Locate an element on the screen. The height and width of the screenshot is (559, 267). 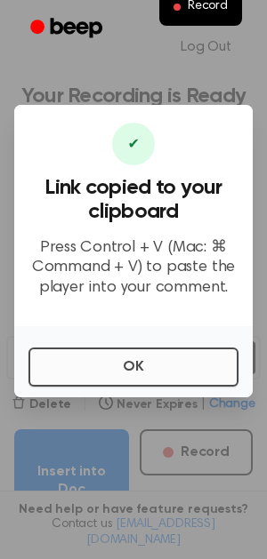
p: Press Control + V (Mac: ⌘ Command + V) to paste the player into your comment. is located at coordinates (133, 268).